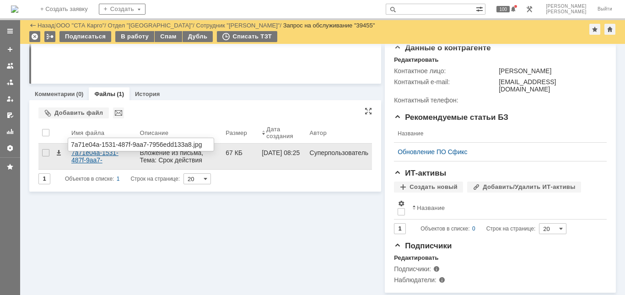 Image resolution: width=625 pixels, height=295 pixels. Describe the element at coordinates (529, 9) in the screenshot. I see `a: Перейти в интерфейс администратора` at that location.